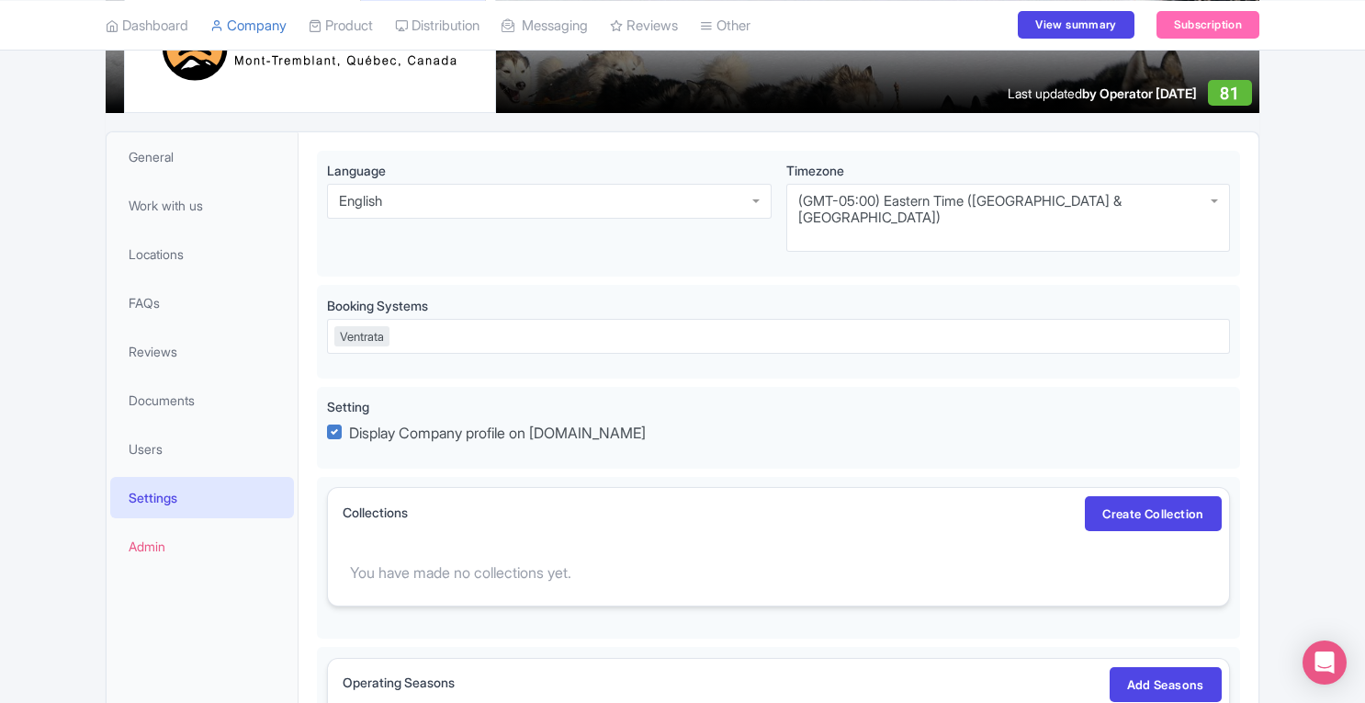 This screenshot has width=1365, height=703. Describe the element at coordinates (202, 156) in the screenshot. I see `a: General` at that location.